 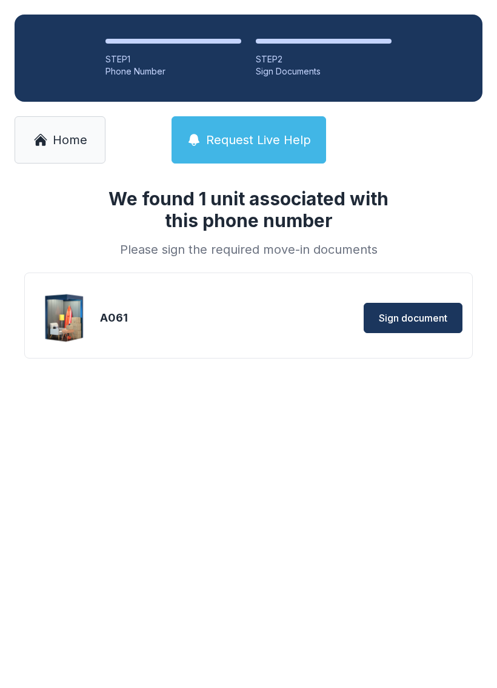 I want to click on div: STEP 1, so click(x=173, y=59).